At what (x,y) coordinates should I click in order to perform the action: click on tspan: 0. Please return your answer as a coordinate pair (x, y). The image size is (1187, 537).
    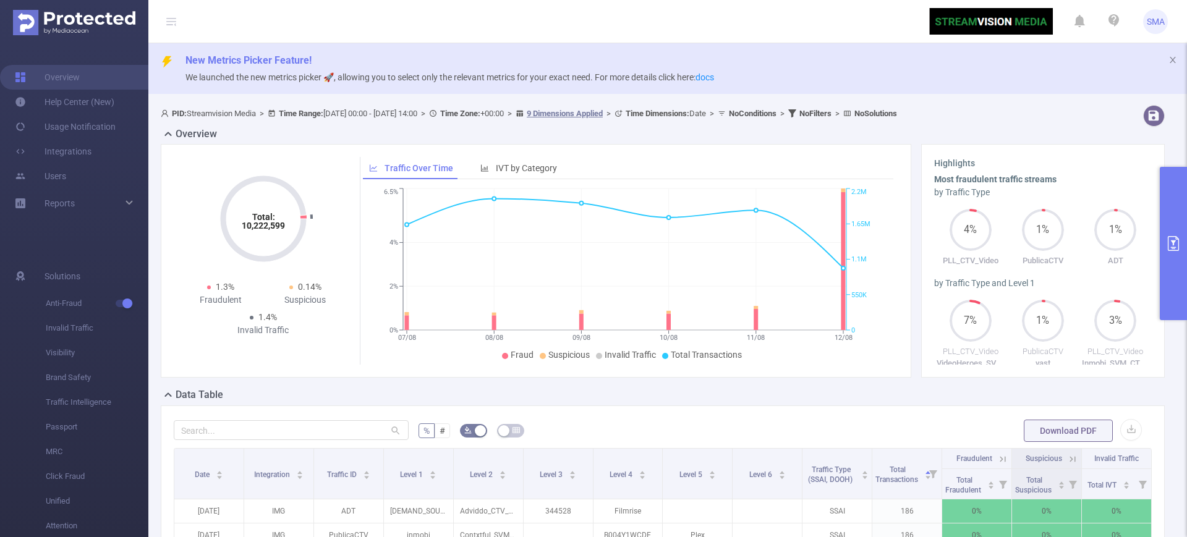
    Looking at the image, I should click on (853, 330).